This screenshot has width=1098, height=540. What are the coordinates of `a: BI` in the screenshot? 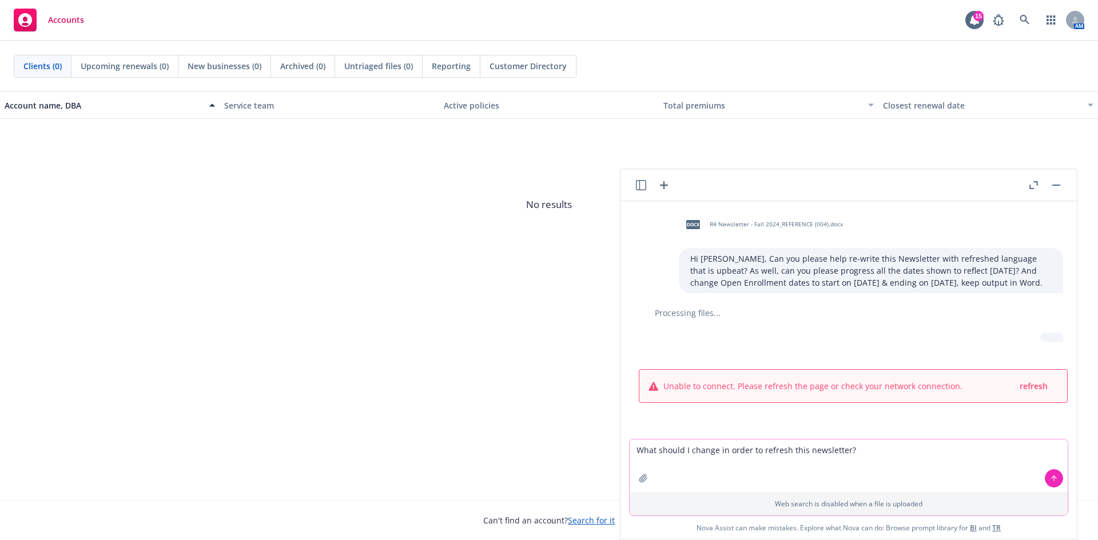 It's located at (973, 528).